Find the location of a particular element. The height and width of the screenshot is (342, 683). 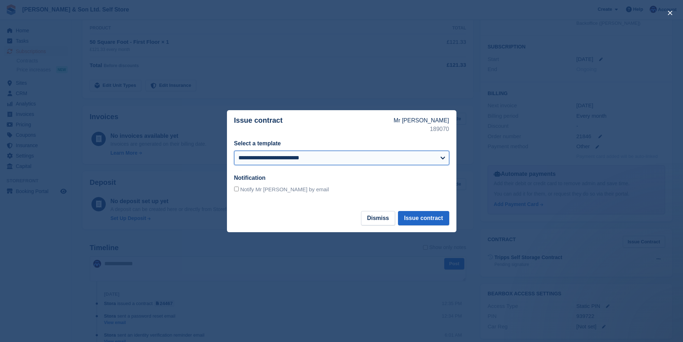

button: Issue contract is located at coordinates (423, 218).